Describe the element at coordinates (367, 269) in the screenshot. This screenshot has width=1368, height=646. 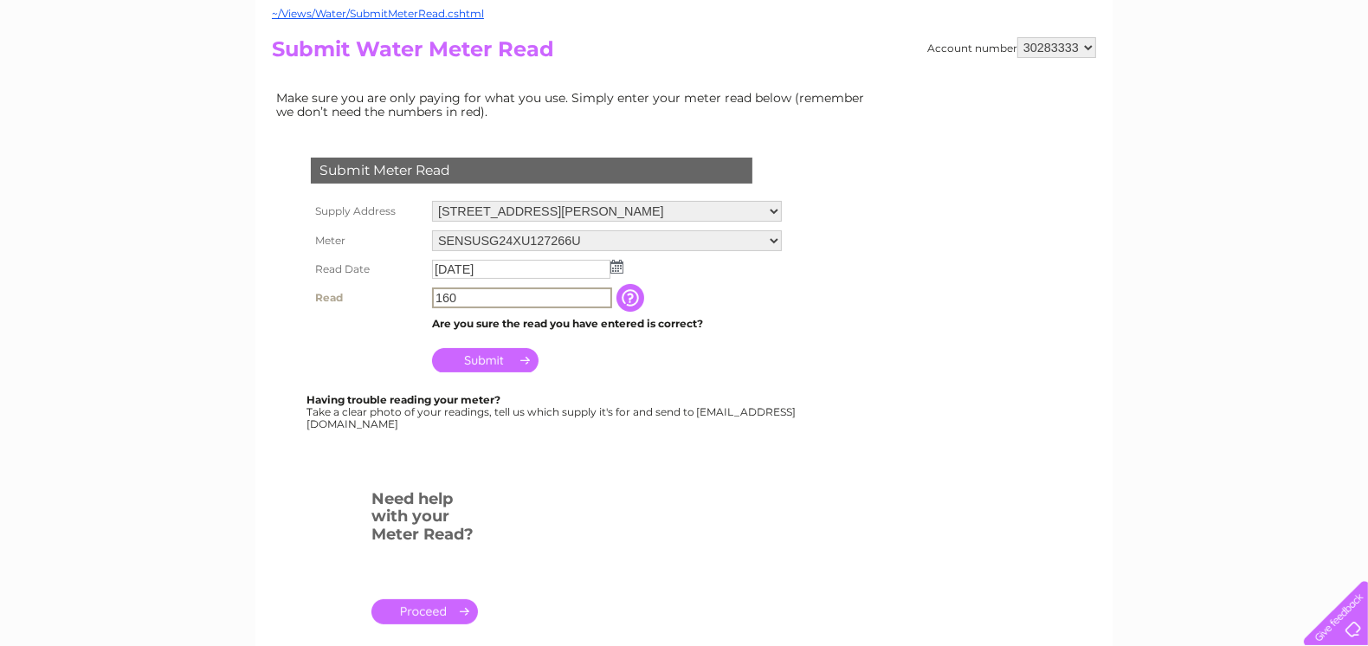
I see `th: Read Date` at that location.